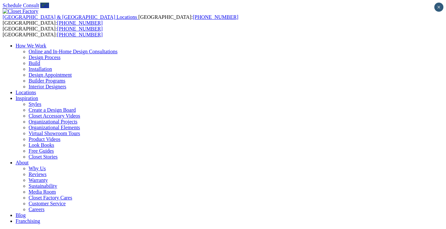 This screenshot has height=229, width=446. Describe the element at coordinates (45, 5) in the screenshot. I see `a: Call` at that location.